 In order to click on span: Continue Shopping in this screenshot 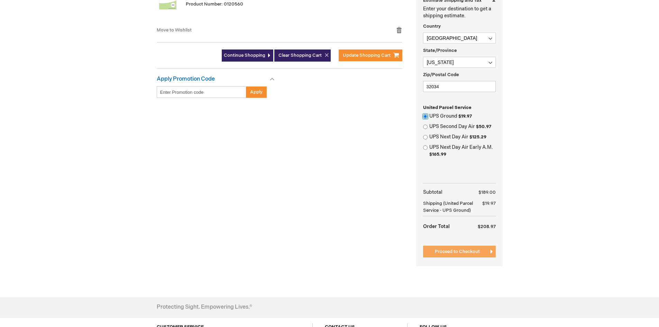, I will do `click(245, 55)`.